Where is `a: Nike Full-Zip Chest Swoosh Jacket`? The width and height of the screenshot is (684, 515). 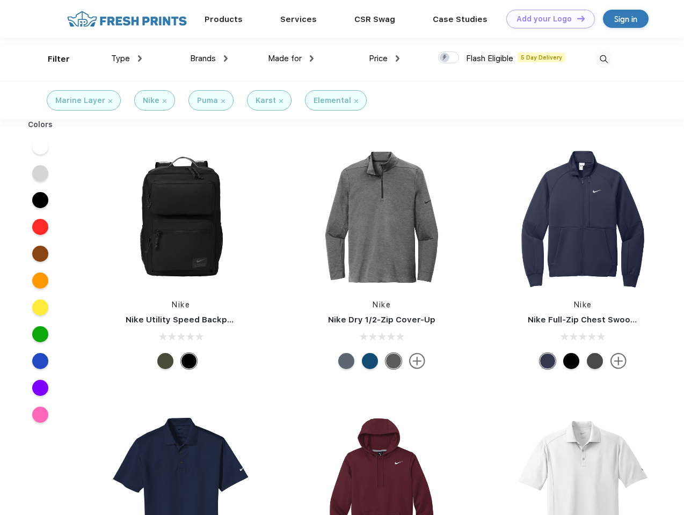 a: Nike Full-Zip Chest Swoosh Jacket is located at coordinates (599, 320).